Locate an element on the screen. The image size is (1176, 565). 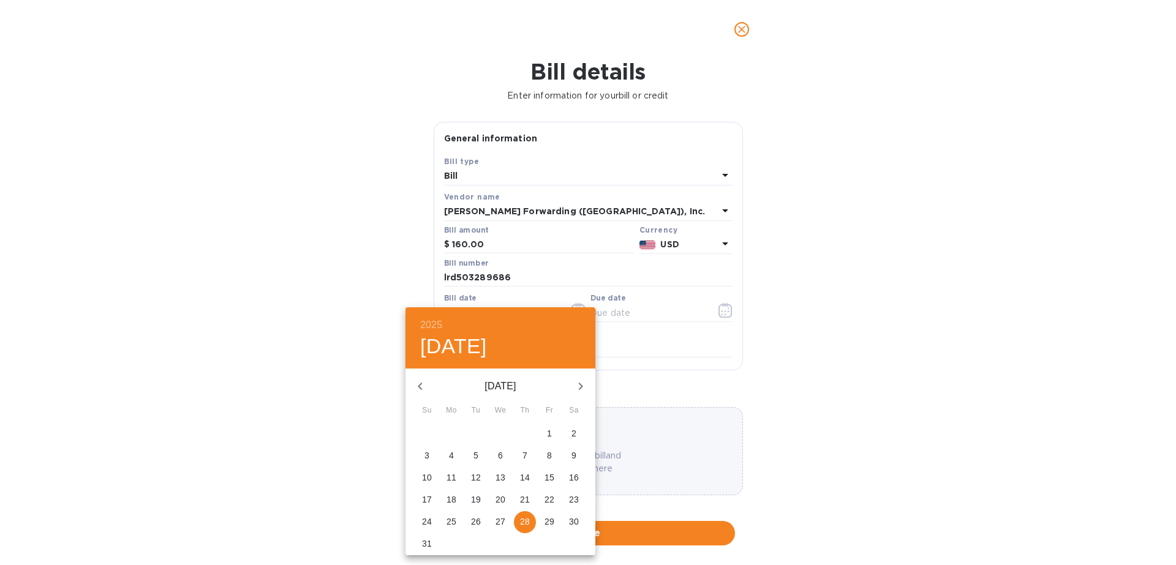
p: 24 is located at coordinates (427, 522).